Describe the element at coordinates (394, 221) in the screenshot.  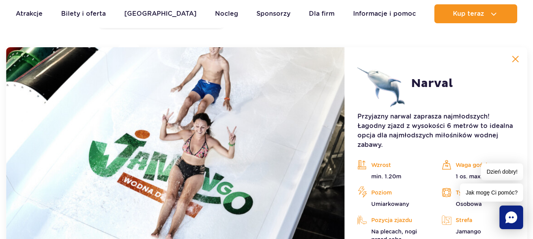
I see `p: Pozycja zjazdu` at that location.